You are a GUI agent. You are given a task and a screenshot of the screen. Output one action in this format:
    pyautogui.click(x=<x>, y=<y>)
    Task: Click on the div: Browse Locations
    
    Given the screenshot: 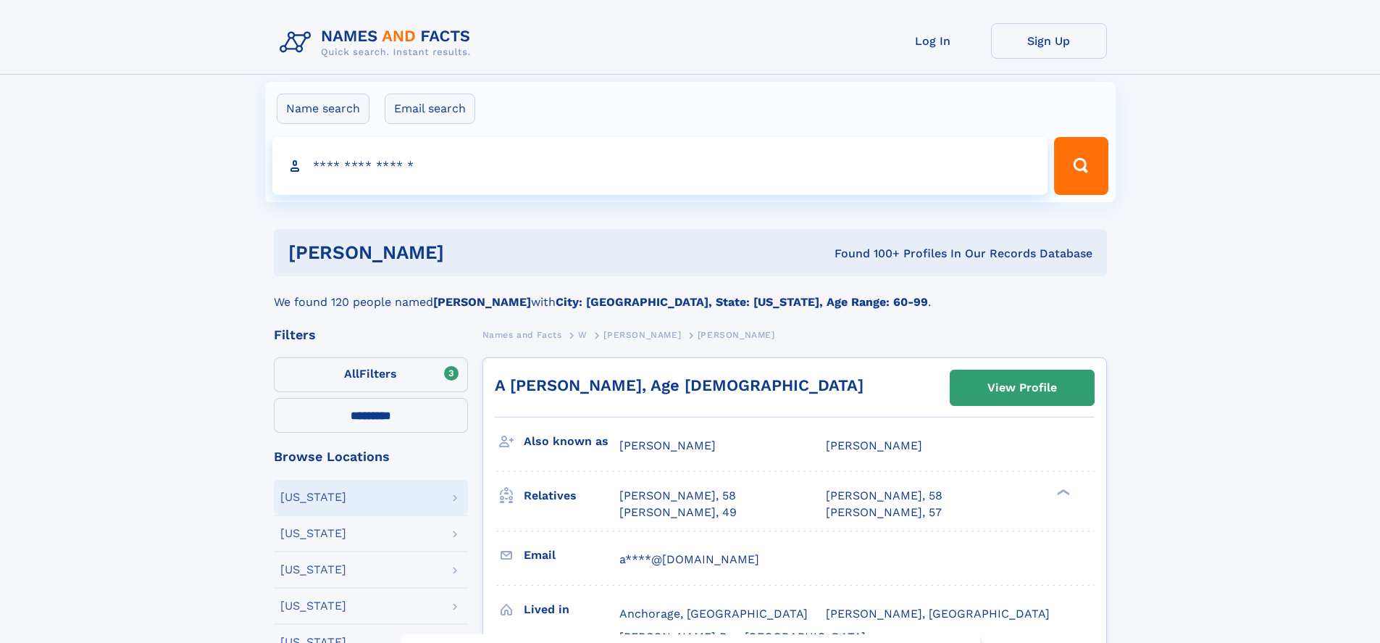 What is the action you would take?
    pyautogui.click(x=371, y=456)
    